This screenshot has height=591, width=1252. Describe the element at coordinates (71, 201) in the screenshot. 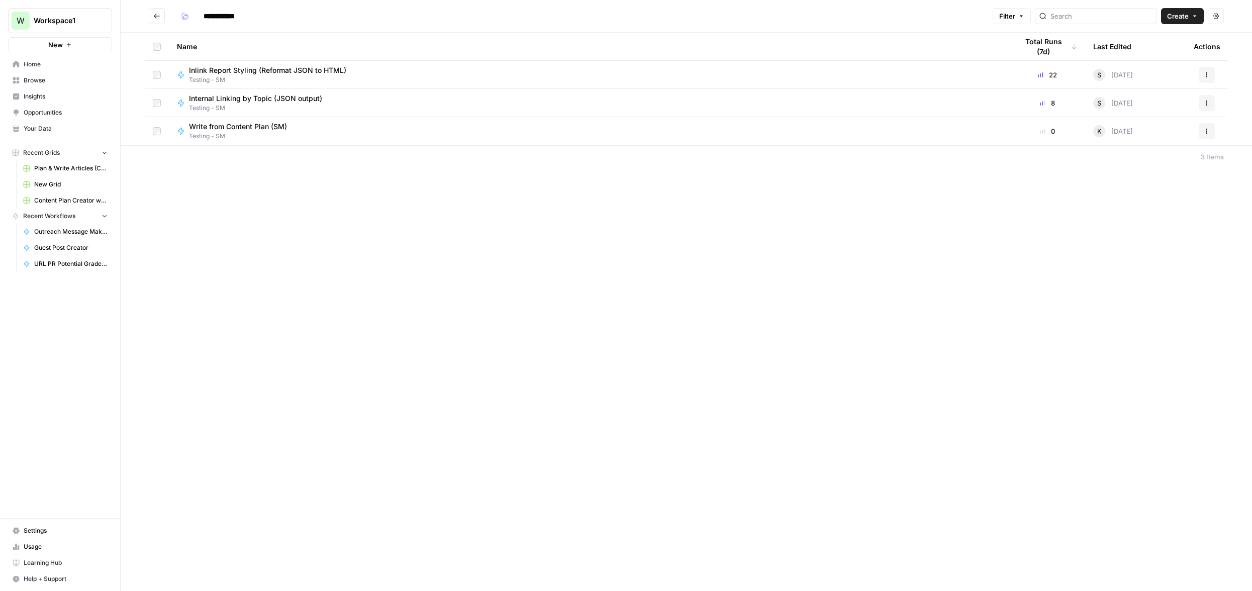

I see `span: Content Plan Creator with Brand Kit (COM Test) Grid` at that location.